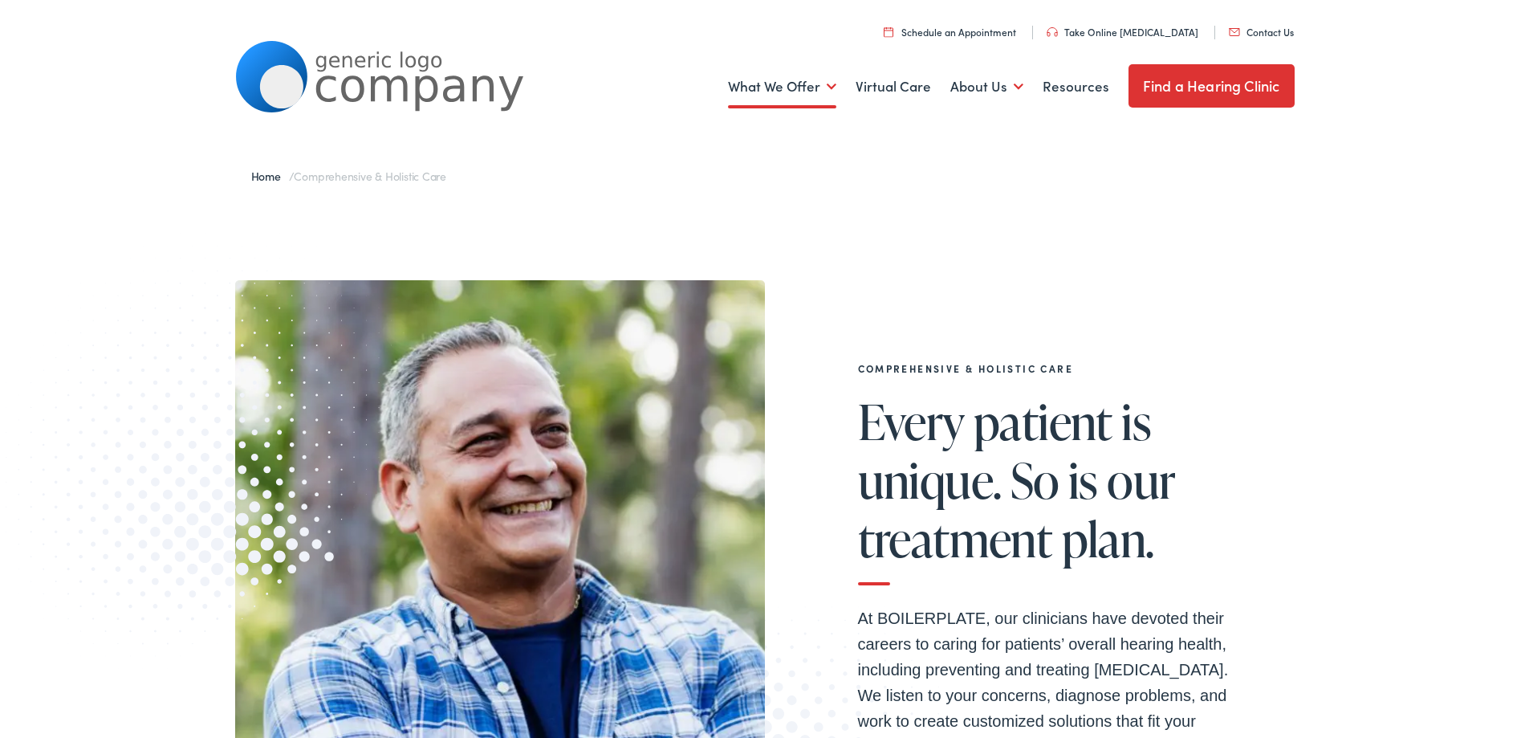 This screenshot has width=1529, height=738. I want to click on a: About Us, so click(987, 87).